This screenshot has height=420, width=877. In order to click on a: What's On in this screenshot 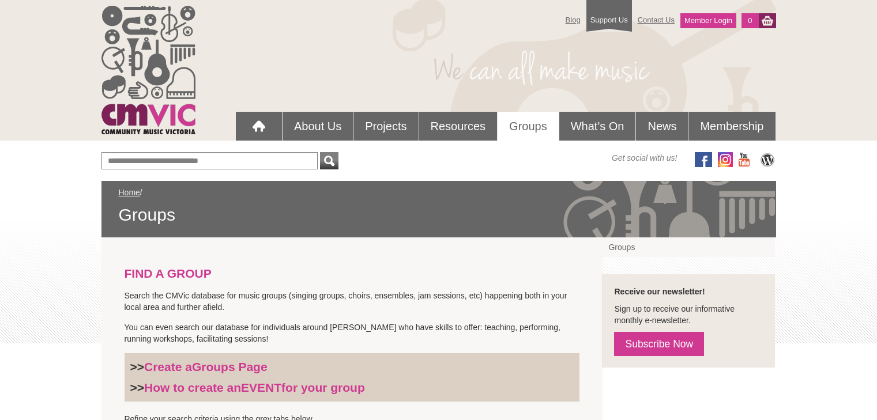, I will do `click(597, 126)`.